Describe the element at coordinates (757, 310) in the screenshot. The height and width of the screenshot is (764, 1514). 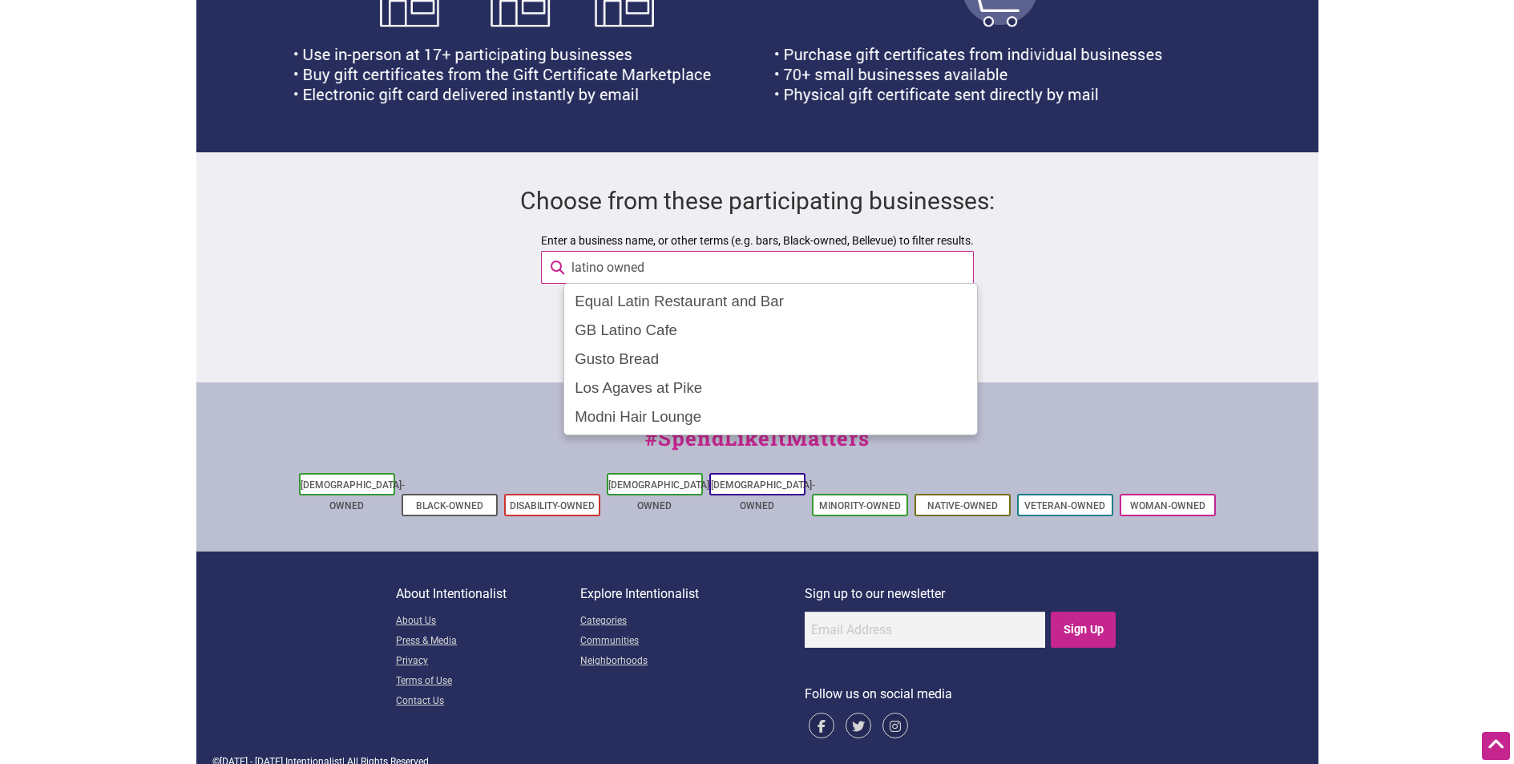
I see `div: Sorry, nothing matches...please try a different term.` at that location.